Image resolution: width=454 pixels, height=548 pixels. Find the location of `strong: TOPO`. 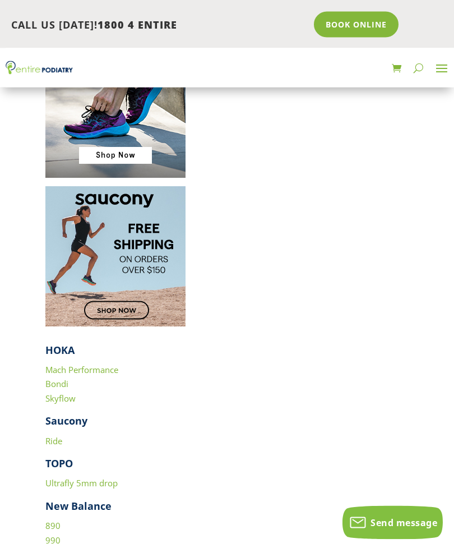

strong: TOPO is located at coordinates (59, 464).